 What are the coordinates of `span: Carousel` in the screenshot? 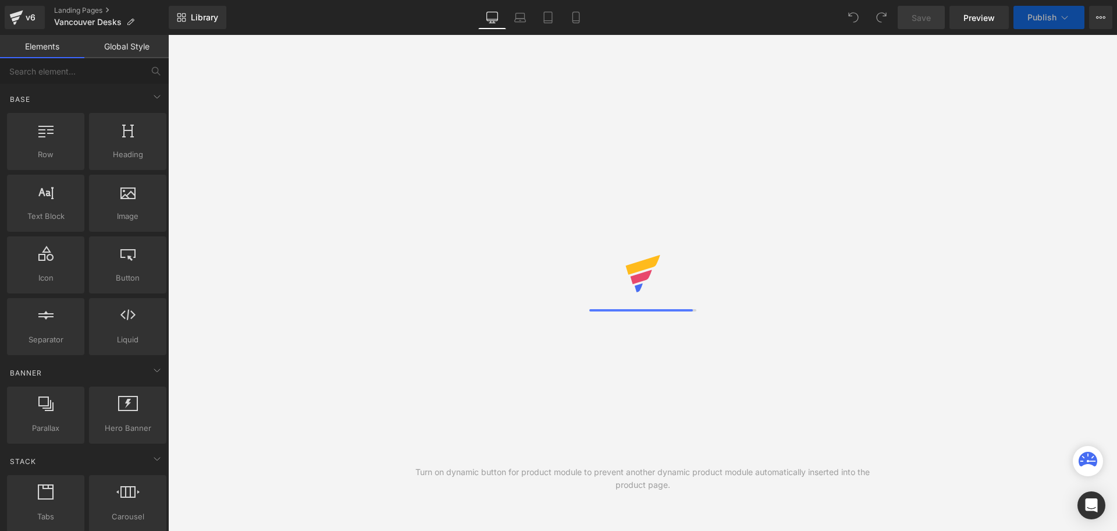 It's located at (127, 516).